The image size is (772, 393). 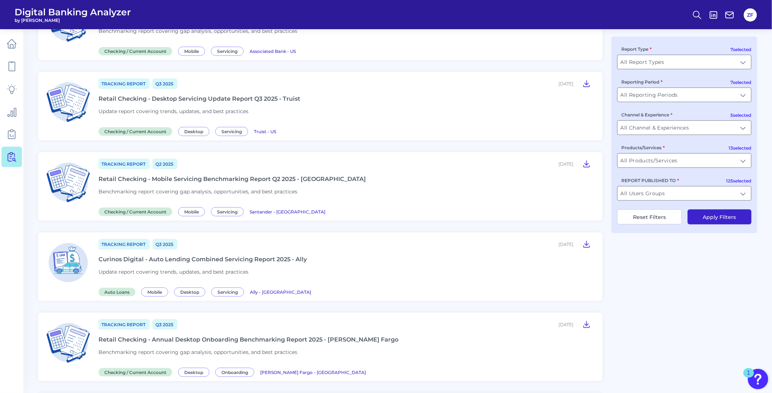 What do you see at coordinates (651, 180) in the screenshot?
I see `label: REPORT PUBLISHED TO` at bounding box center [651, 180].